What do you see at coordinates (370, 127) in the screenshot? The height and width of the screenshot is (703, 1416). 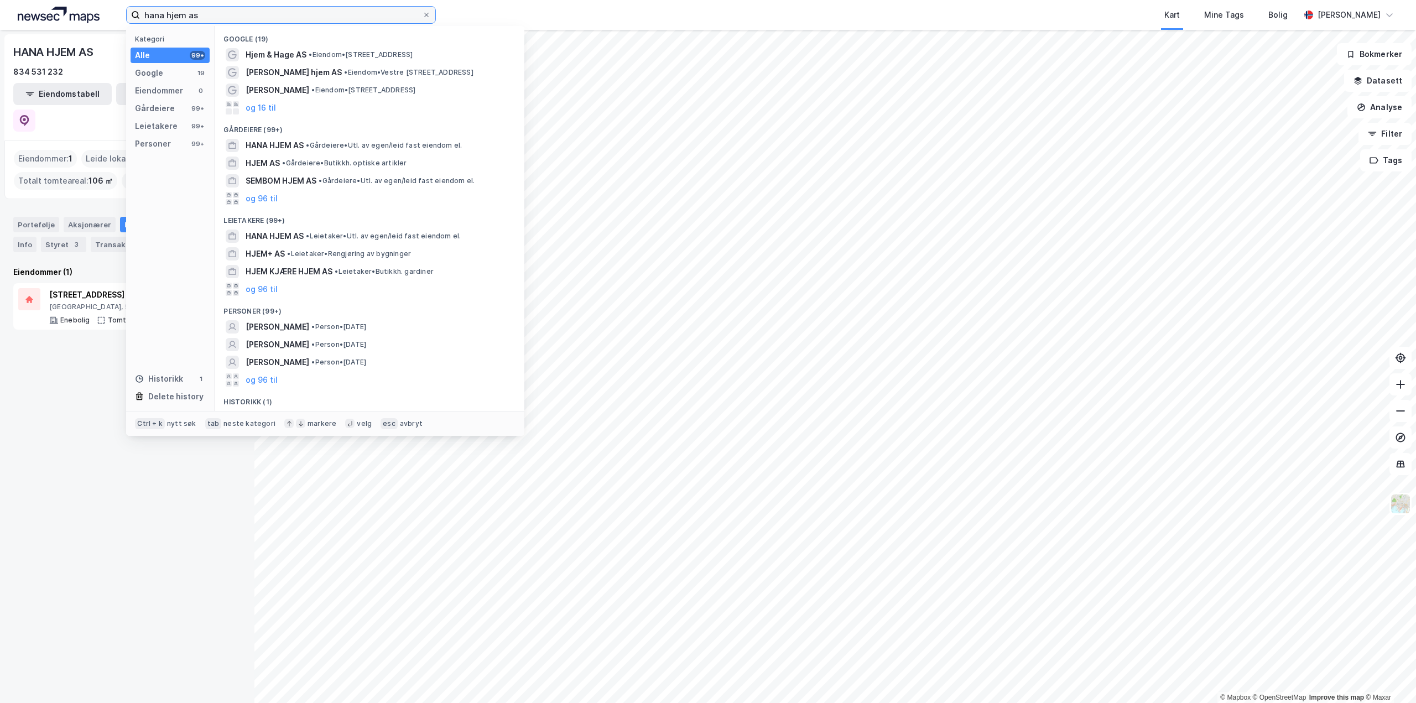 I see `div: Gårdeiere (99+)` at bounding box center [370, 127].